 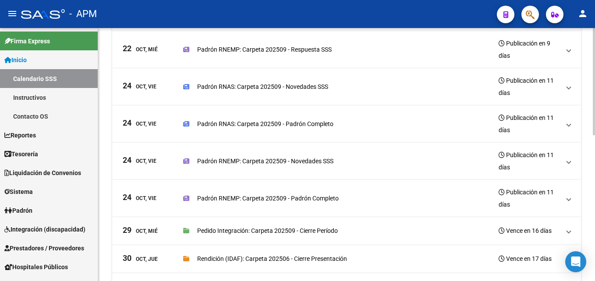 What do you see at coordinates (347, 124) in the screenshot?
I see `mat-expansion-panel-header: 24Oct, ViePadrón RNAS: Carpeta 202509 - Padrón CompletoPublicación en 11 días` at bounding box center [347, 124].